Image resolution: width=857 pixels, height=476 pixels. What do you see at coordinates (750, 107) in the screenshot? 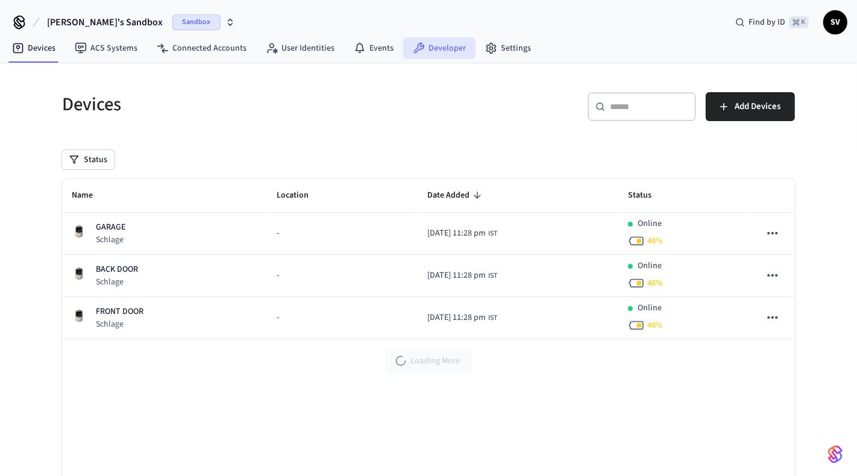
I see `button: Add Devices` at bounding box center [750, 107].